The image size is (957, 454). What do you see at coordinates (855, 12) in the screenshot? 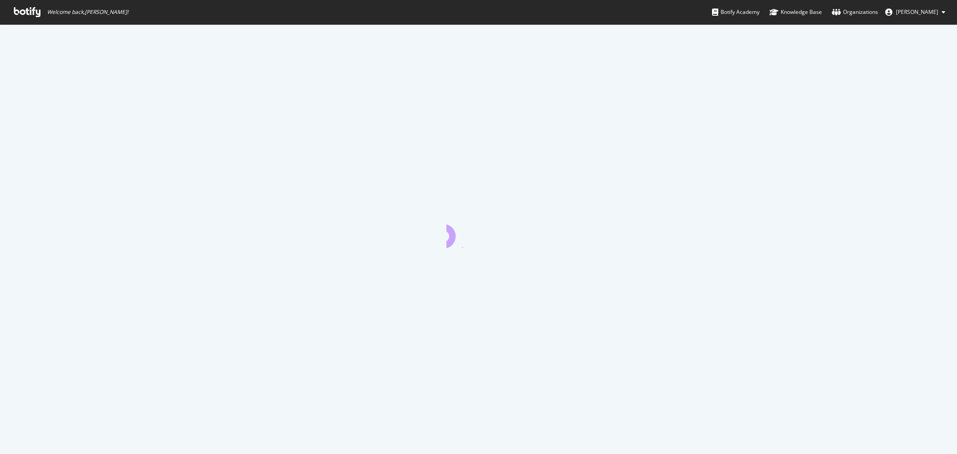
I see `div: Organizations` at bounding box center [855, 12].